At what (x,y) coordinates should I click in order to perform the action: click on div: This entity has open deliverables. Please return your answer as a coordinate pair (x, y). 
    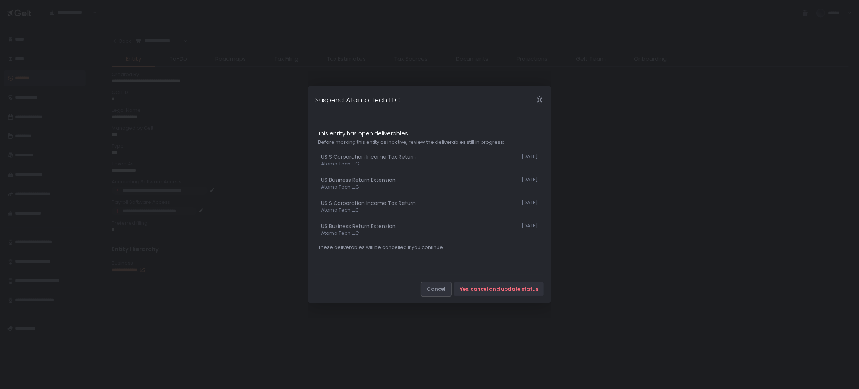
    Looking at the image, I should click on (430, 133).